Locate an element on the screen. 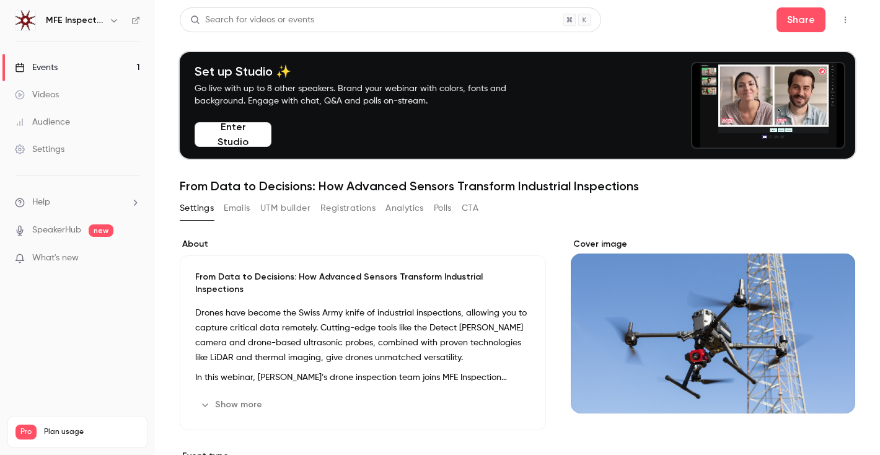  button: Settings is located at coordinates (196, 208).